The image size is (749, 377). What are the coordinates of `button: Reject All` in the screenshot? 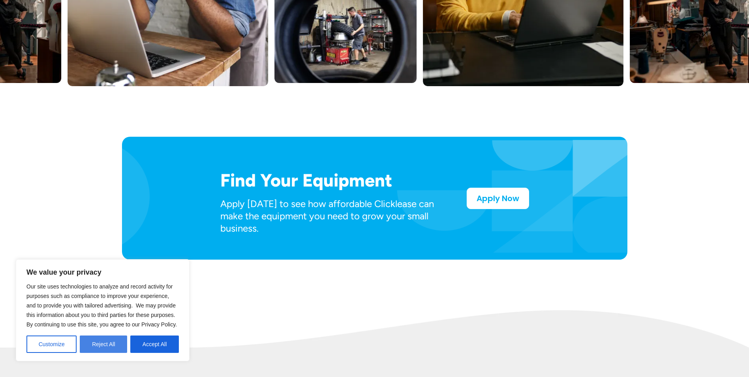 It's located at (103, 344).